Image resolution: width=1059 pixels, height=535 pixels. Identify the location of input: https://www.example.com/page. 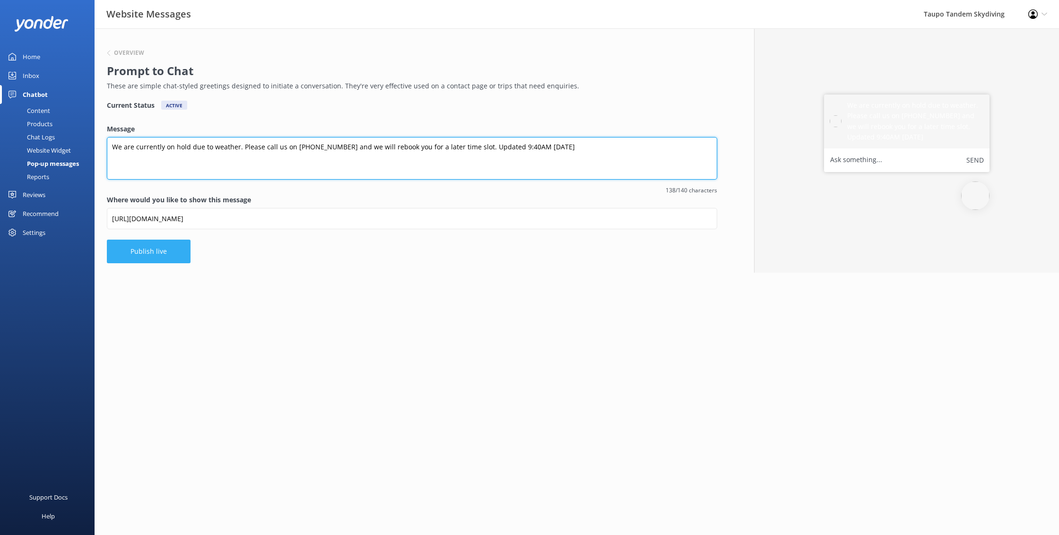
(412, 218).